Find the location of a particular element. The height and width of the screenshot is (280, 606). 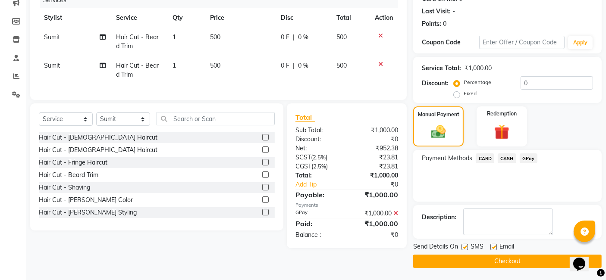

span: Total is located at coordinates (305, 117).